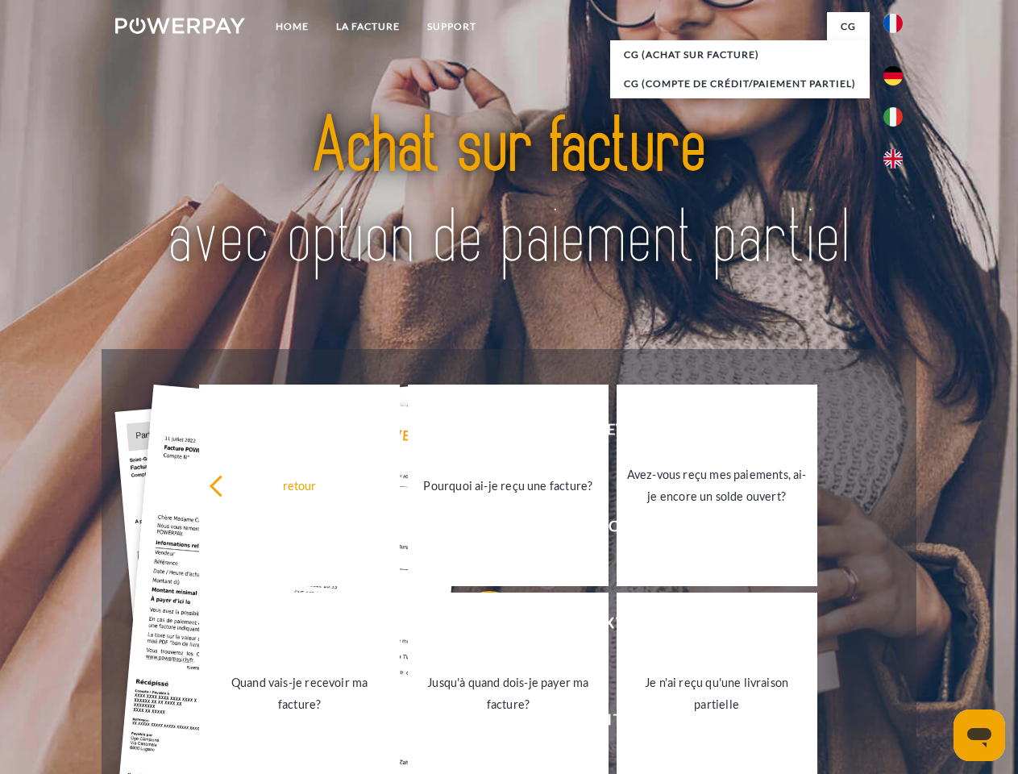 Image resolution: width=1018 pixels, height=774 pixels. I want to click on div: Quand vais-je recevoir ma facture?, so click(299, 693).